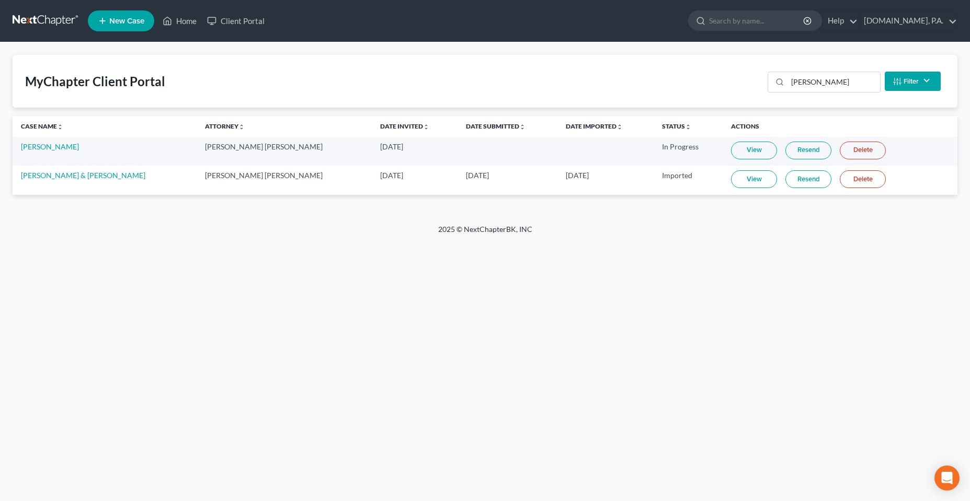  Describe the element at coordinates (225, 126) in the screenshot. I see `a: Attorneyunfold_more` at that location.